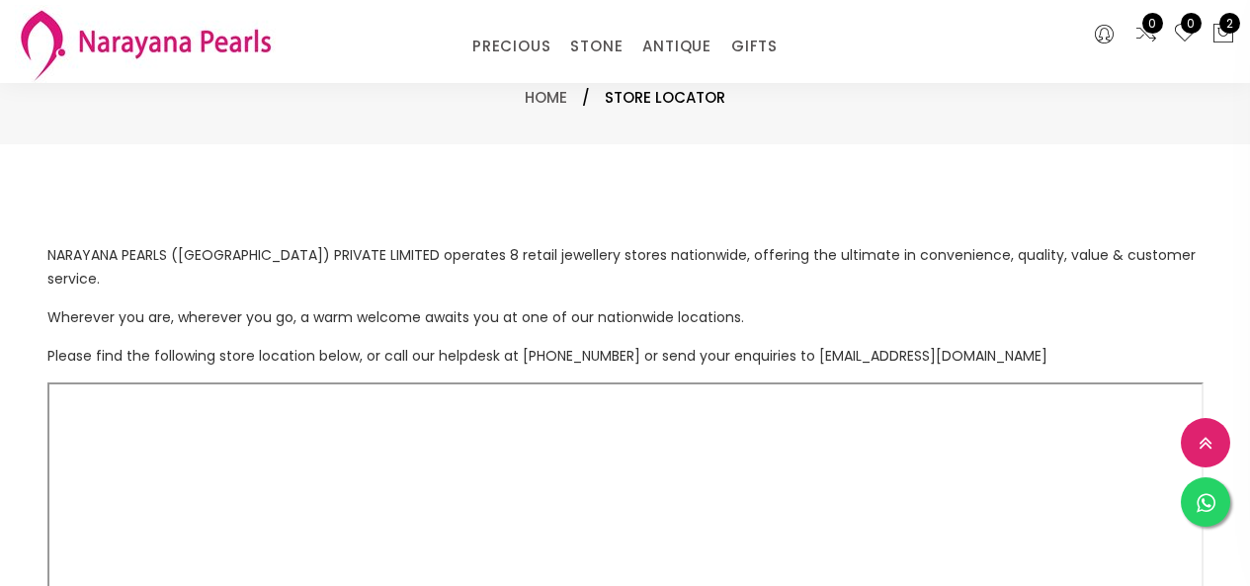  Describe the element at coordinates (1230, 23) in the screenshot. I see `span: 2` at that location.